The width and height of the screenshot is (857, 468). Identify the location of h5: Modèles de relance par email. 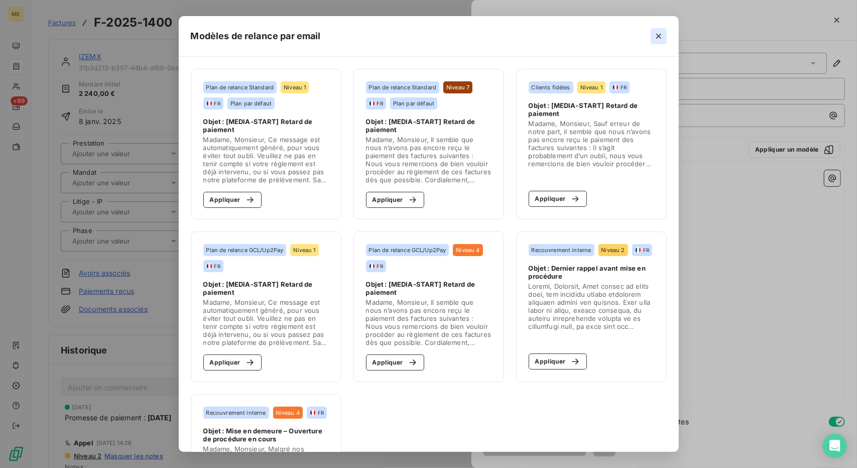
(255, 36).